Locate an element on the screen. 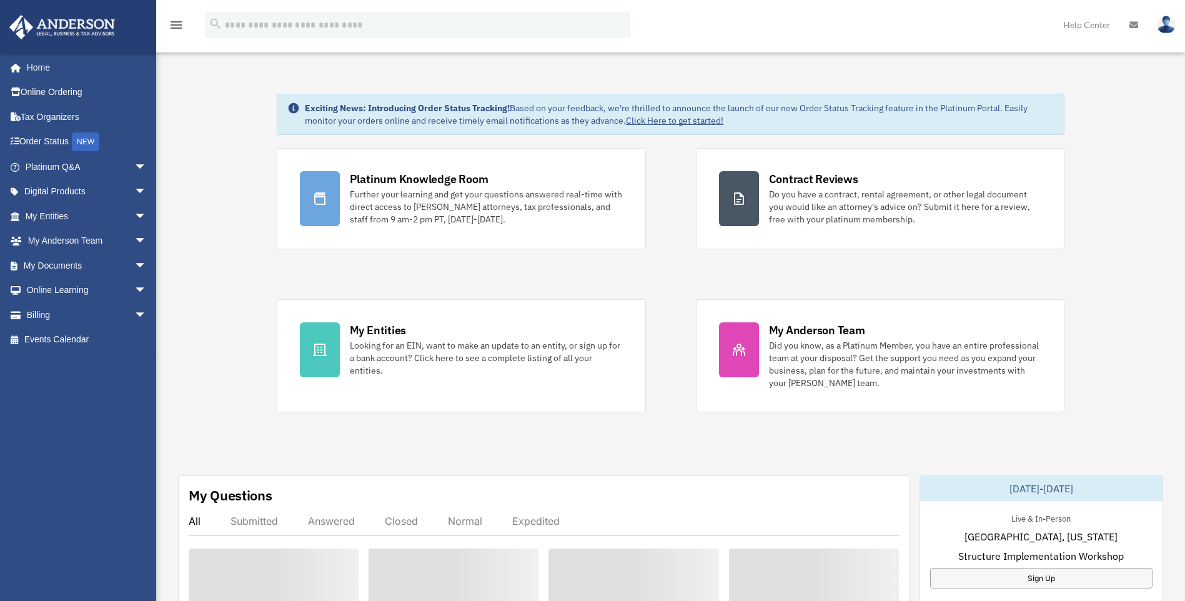  a: Contract Reviews Do you have a contract, rental agreement, or other legal document you would like... is located at coordinates (880, 199).